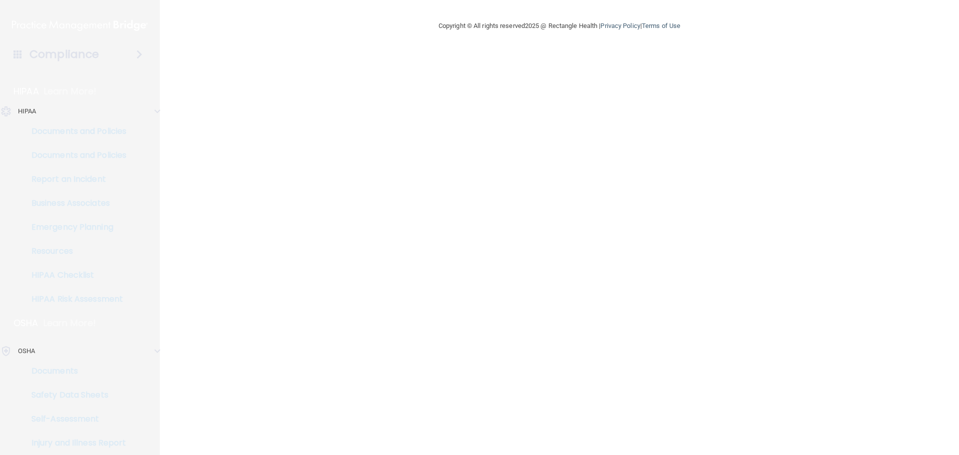 Image resolution: width=959 pixels, height=455 pixels. What do you see at coordinates (74, 419) in the screenshot?
I see `p: Self-Assessment` at bounding box center [74, 419].